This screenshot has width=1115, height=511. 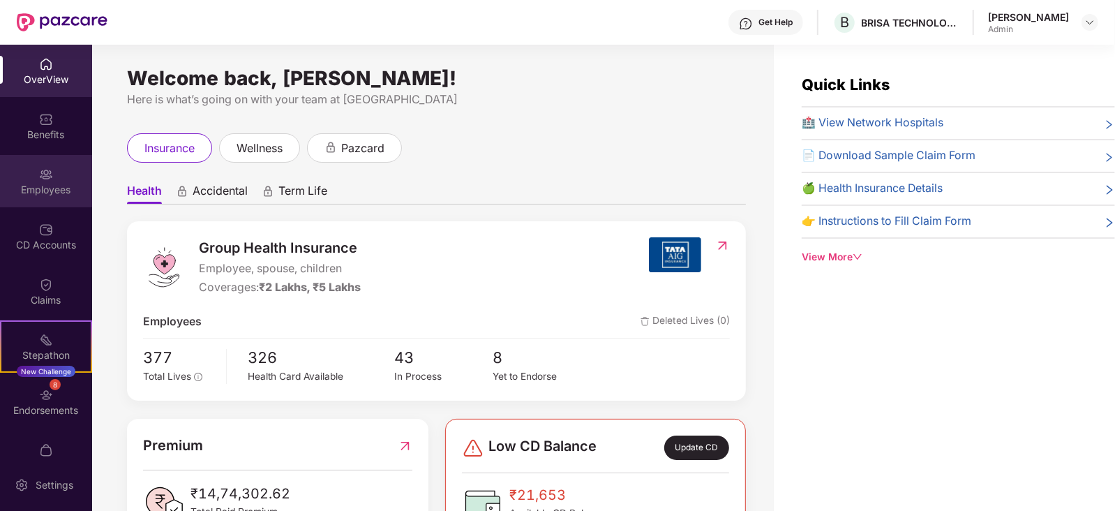 I want to click on div: Admin, so click(x=1028, y=29).